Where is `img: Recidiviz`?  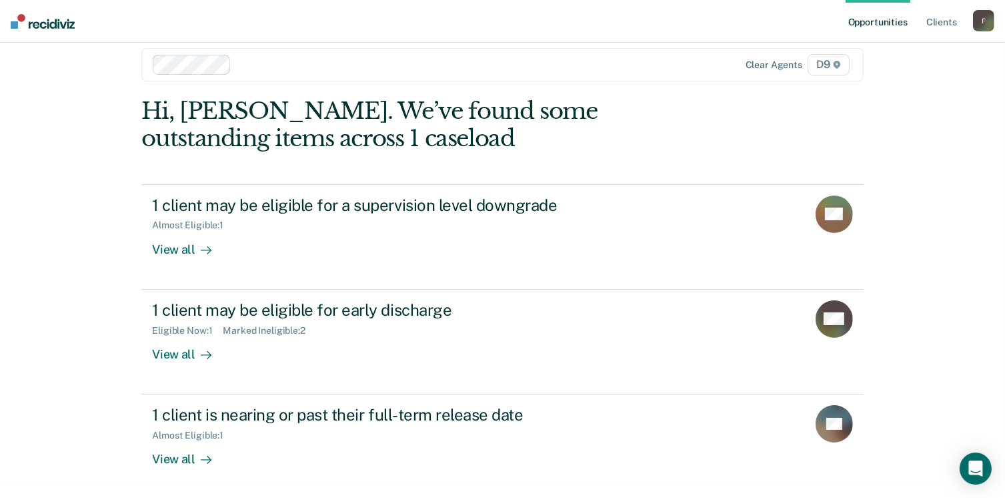
img: Recidiviz is located at coordinates (43, 21).